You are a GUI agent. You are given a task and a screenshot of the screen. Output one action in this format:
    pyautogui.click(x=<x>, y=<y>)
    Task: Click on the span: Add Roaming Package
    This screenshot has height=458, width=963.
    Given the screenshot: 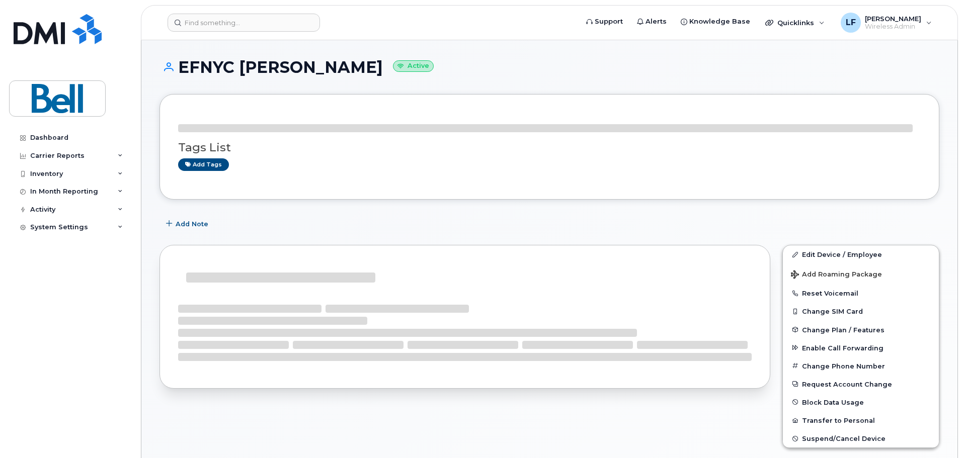 What is the action you would take?
    pyautogui.click(x=836, y=275)
    